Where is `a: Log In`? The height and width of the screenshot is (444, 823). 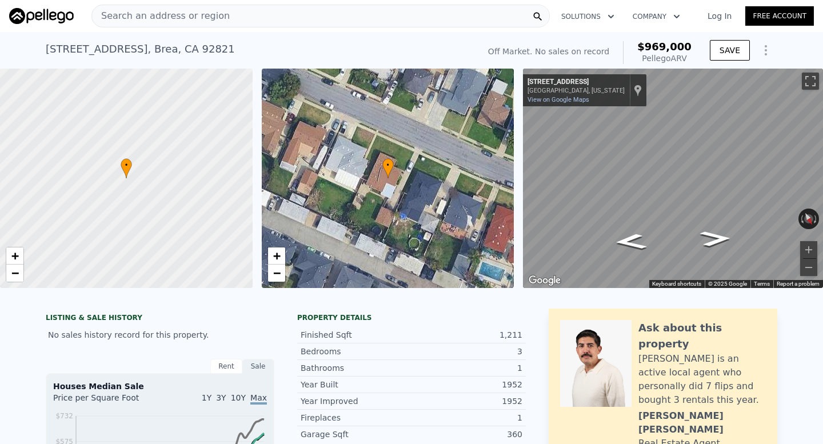
a: Log In is located at coordinates (720, 16).